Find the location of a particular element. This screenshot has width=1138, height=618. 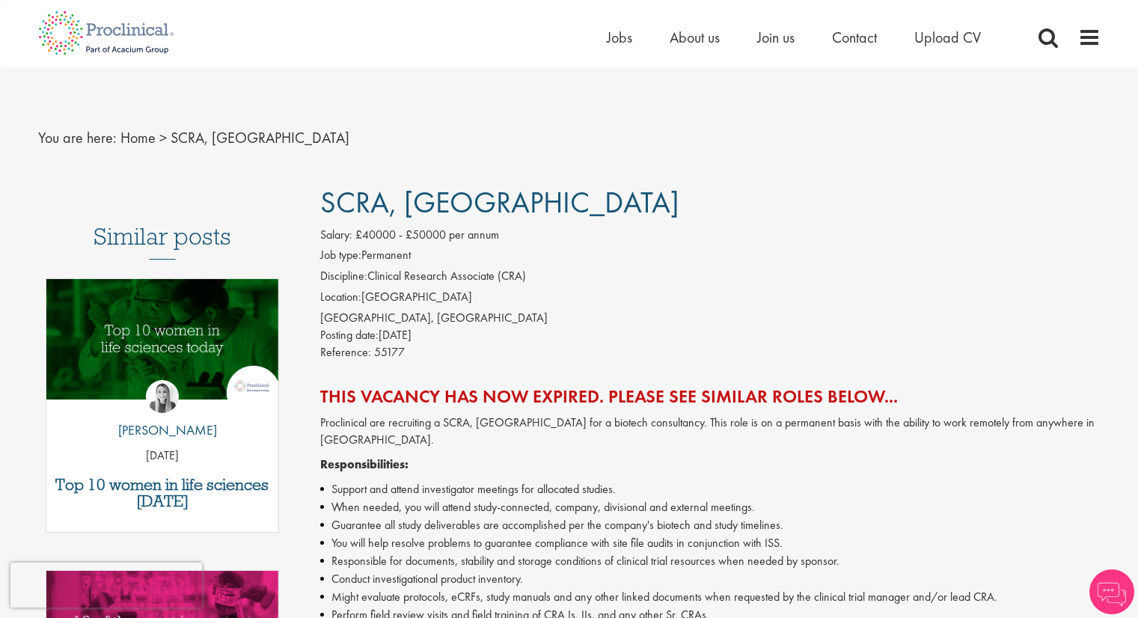

li: Permanent is located at coordinates (710, 257).